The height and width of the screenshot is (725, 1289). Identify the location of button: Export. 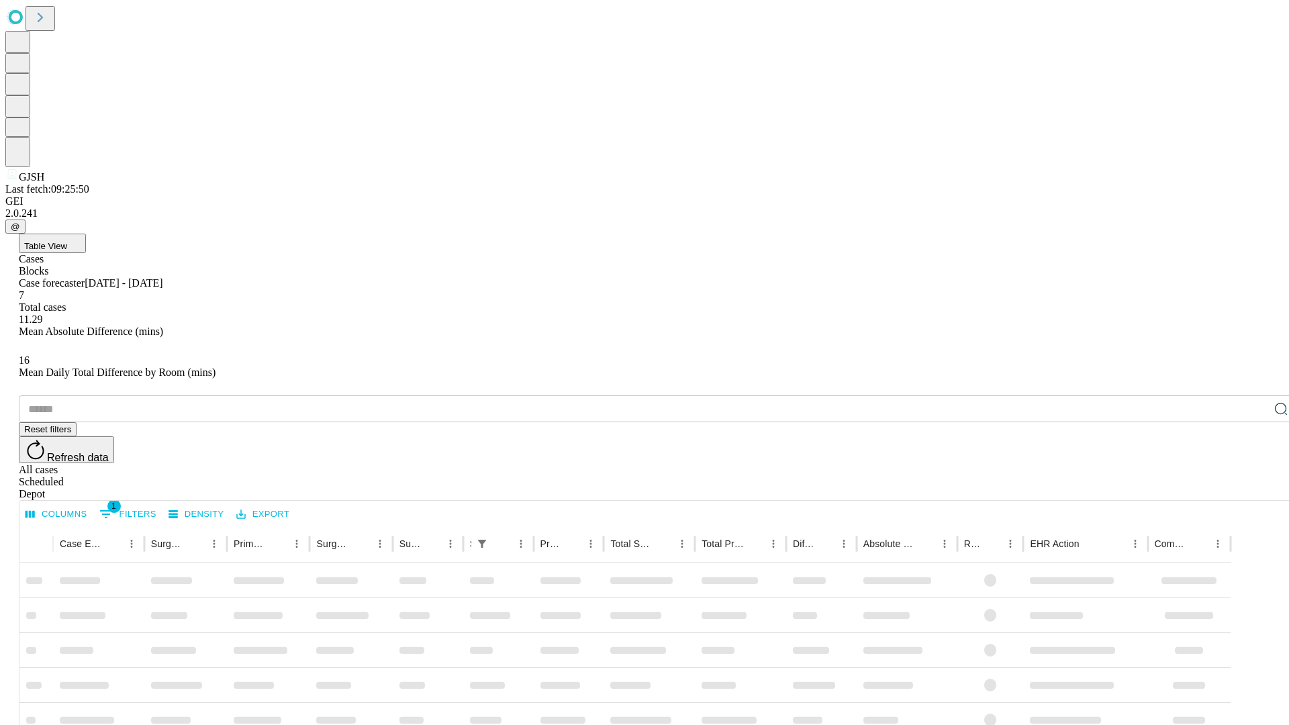
(263, 514).